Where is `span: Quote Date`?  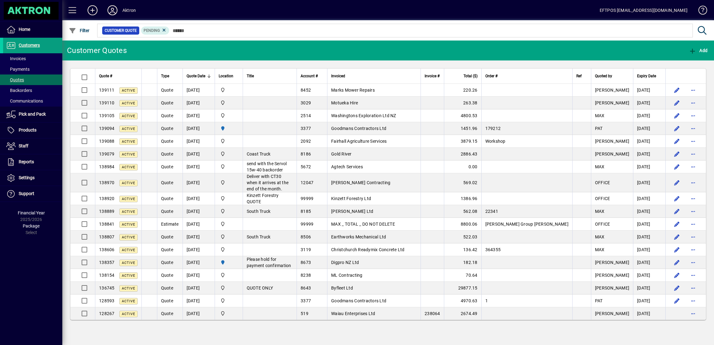 span: Quote Date is located at coordinates (196, 76).